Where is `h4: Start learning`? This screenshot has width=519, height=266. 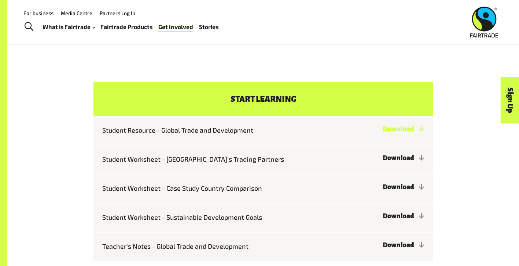 h4: Start learning is located at coordinates (263, 99).